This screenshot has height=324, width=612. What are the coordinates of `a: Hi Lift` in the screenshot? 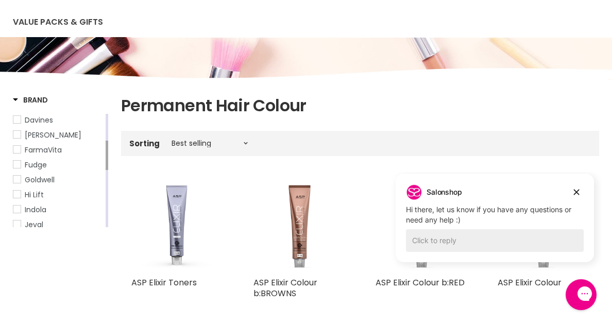 It's located at (58, 195).